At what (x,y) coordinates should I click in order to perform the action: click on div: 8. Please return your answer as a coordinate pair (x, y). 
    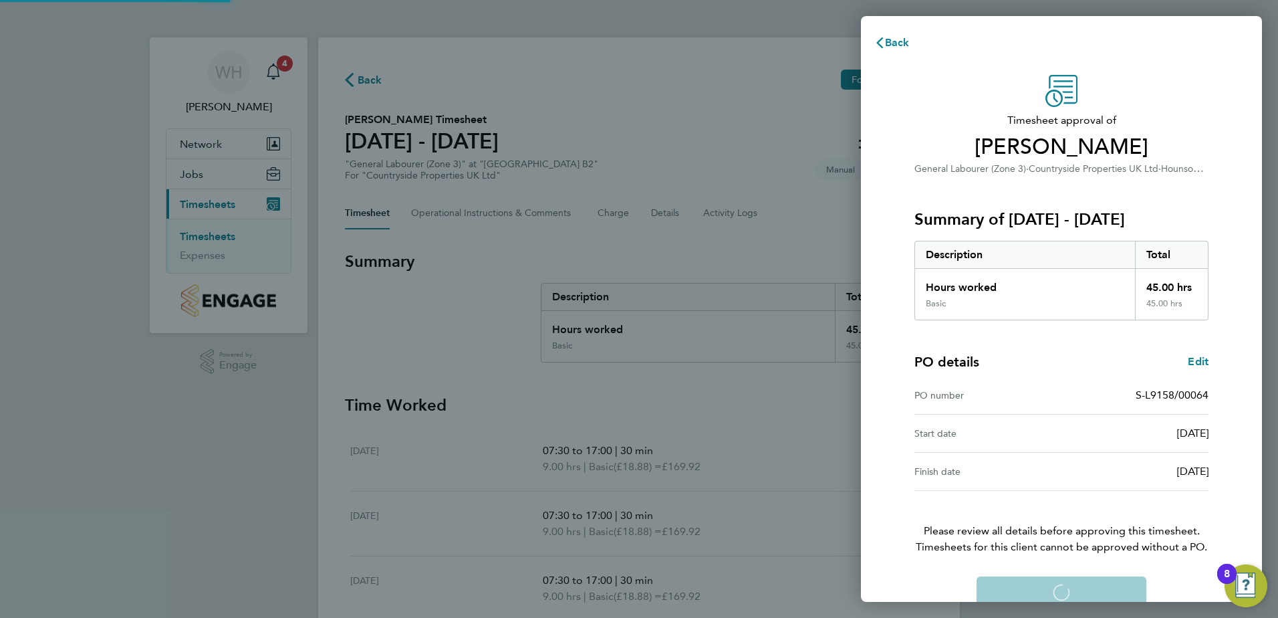
    Looking at the image, I should click on (1226, 582).